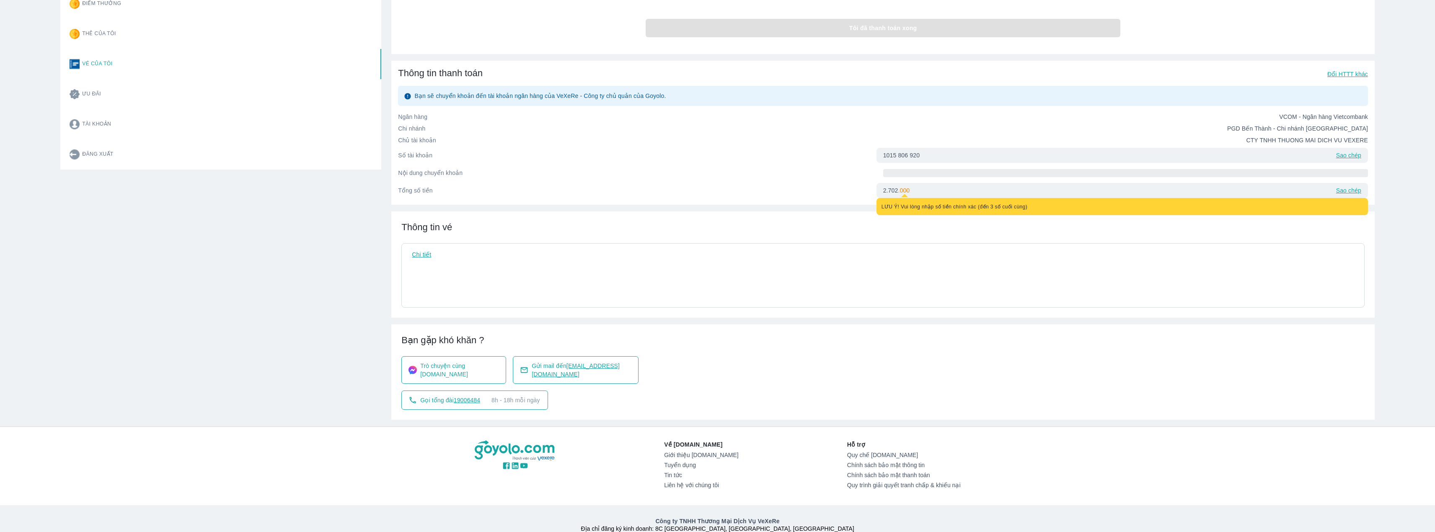 The image size is (1435, 532). Describe the element at coordinates (904, 486) in the screenshot. I see `a: Quy trình giải quyết tranh chấp & khiếu nại` at that location.